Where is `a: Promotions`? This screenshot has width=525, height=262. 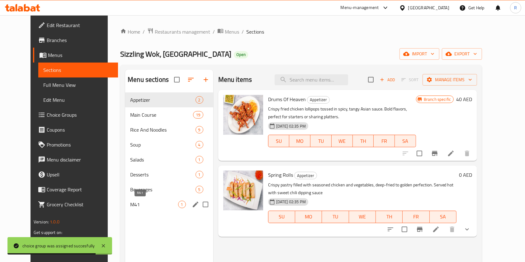 a: Promotions is located at coordinates (76, 145).